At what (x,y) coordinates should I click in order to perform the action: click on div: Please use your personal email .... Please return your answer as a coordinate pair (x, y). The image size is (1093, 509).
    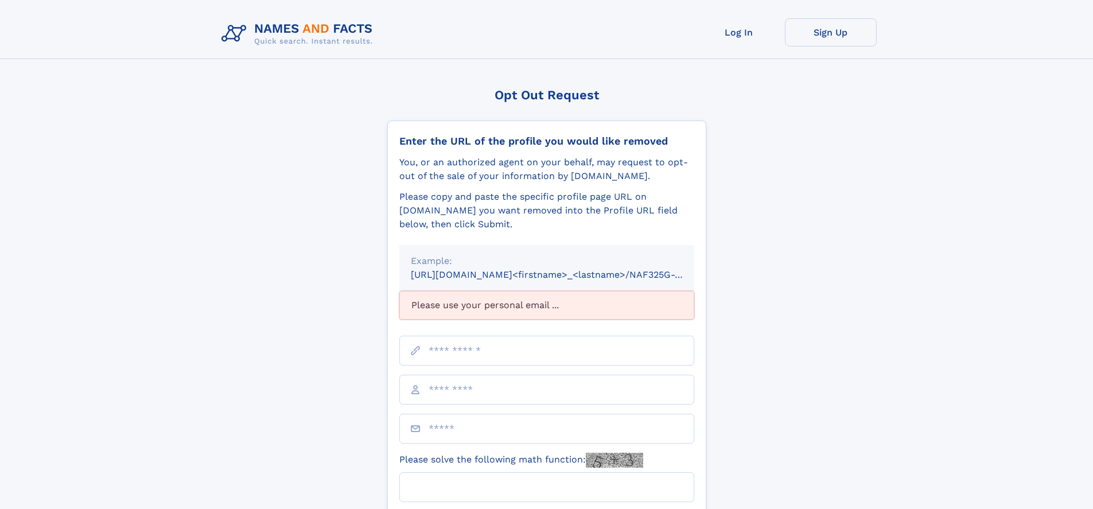
    Looking at the image, I should click on (547, 305).